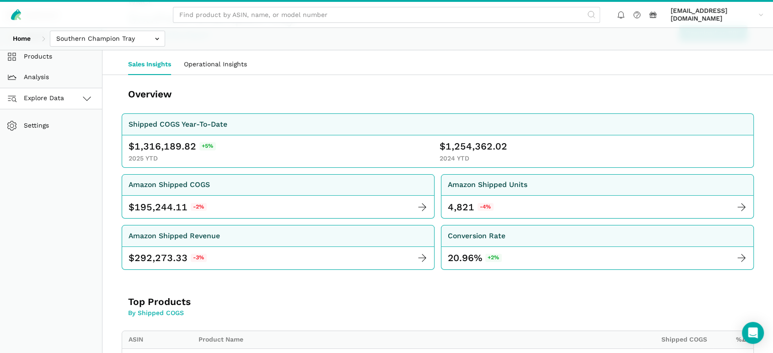  Describe the element at coordinates (461, 207) in the screenshot. I see `div: 4,821` at that location.